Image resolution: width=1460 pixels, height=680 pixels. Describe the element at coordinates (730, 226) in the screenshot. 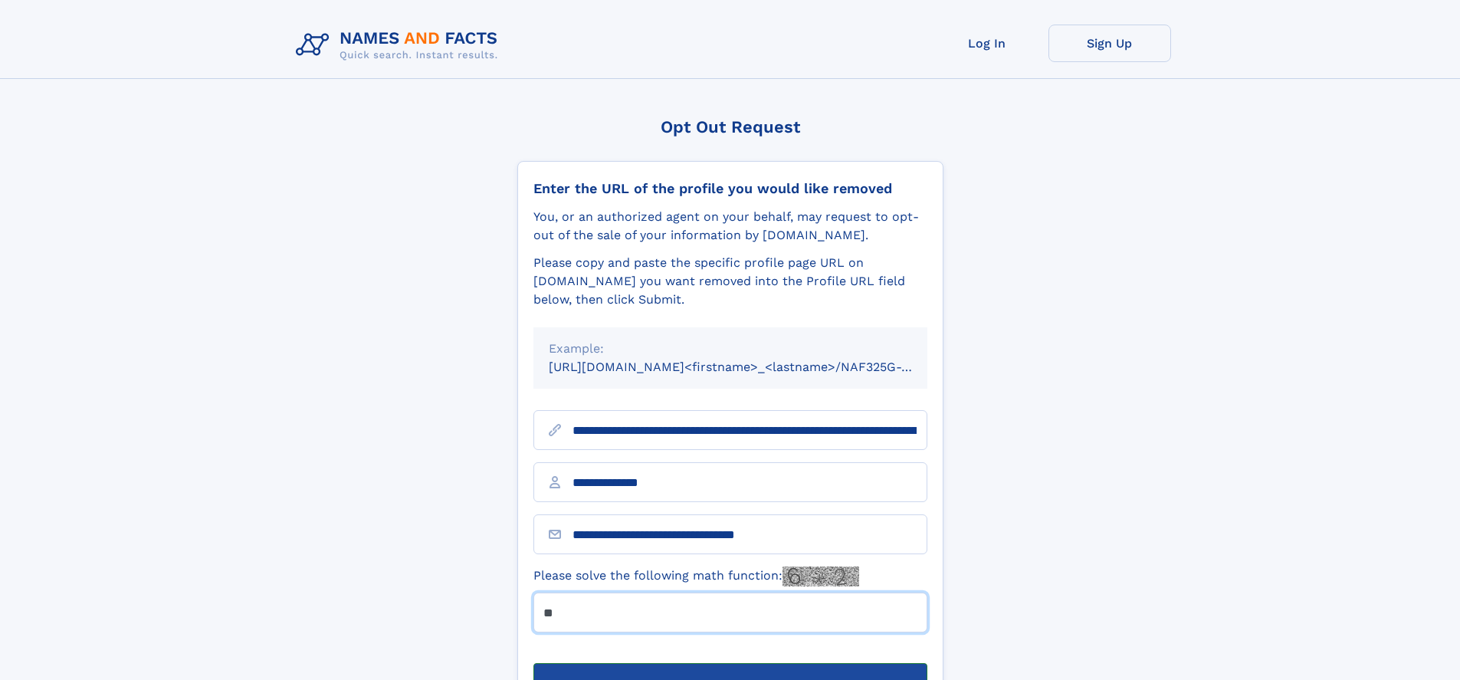

I see `div: You, or an authorized agent on your behalf, may request to opt-out of the sale of your informatio...` at that location.